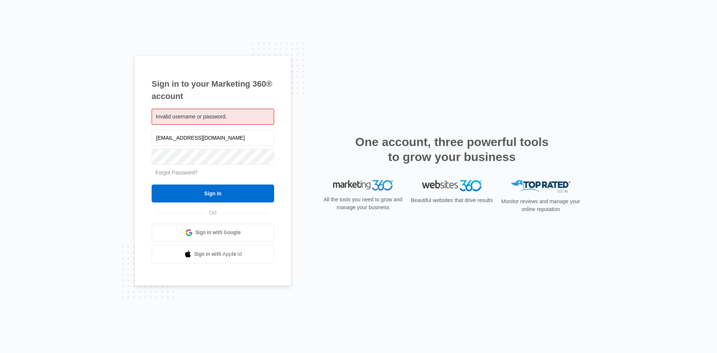 The height and width of the screenshot is (353, 717). I want to click on h2: One account, three powerful tools to grow your business, so click(452, 149).